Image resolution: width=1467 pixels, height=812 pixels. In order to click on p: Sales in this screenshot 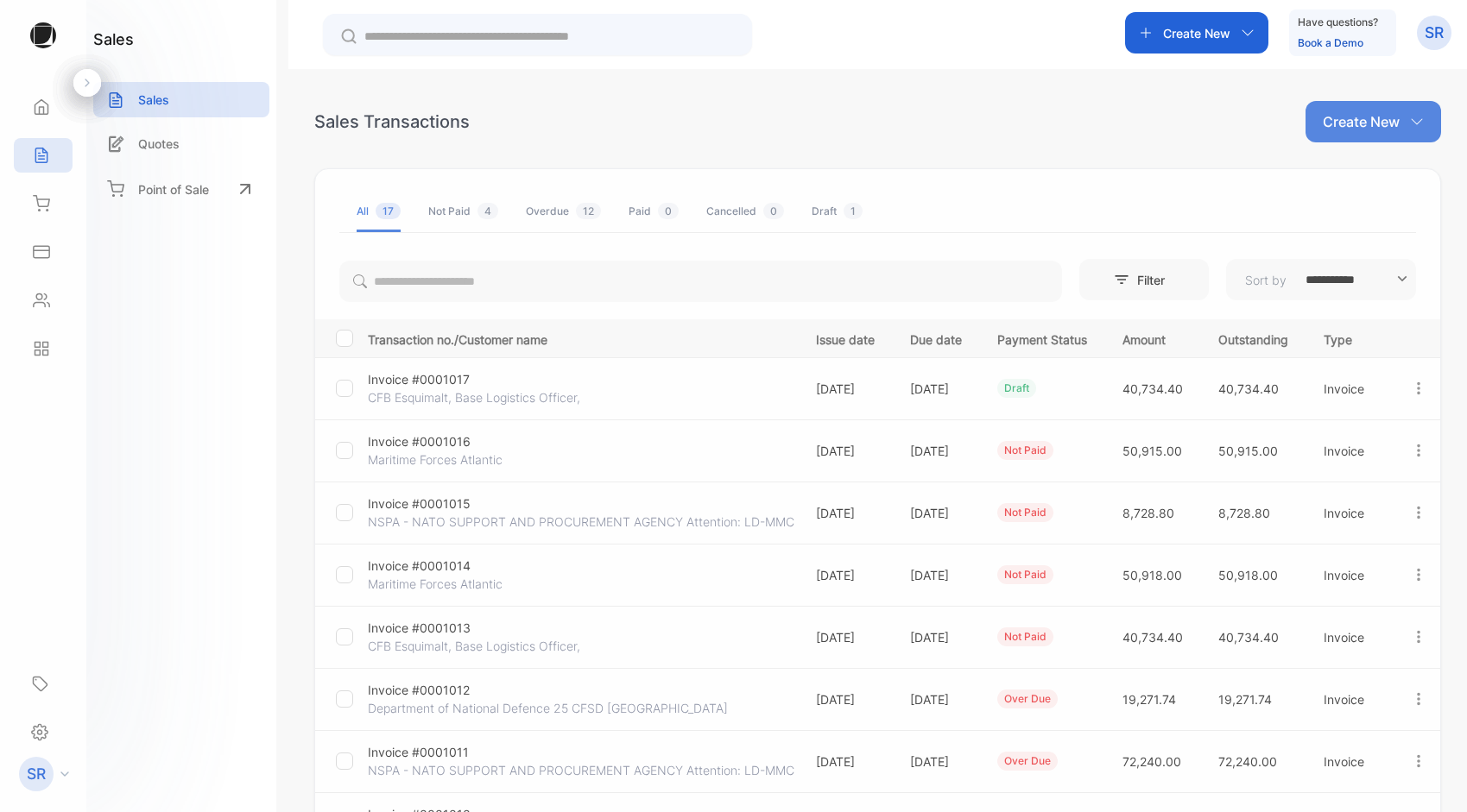, I will do `click(154, 100)`.